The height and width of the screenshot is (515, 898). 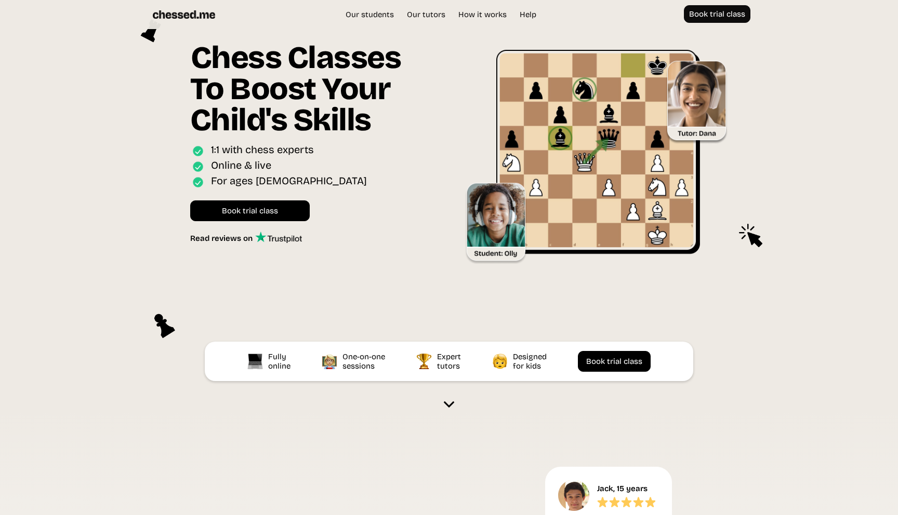 I want to click on div: Online & live, so click(x=241, y=166).